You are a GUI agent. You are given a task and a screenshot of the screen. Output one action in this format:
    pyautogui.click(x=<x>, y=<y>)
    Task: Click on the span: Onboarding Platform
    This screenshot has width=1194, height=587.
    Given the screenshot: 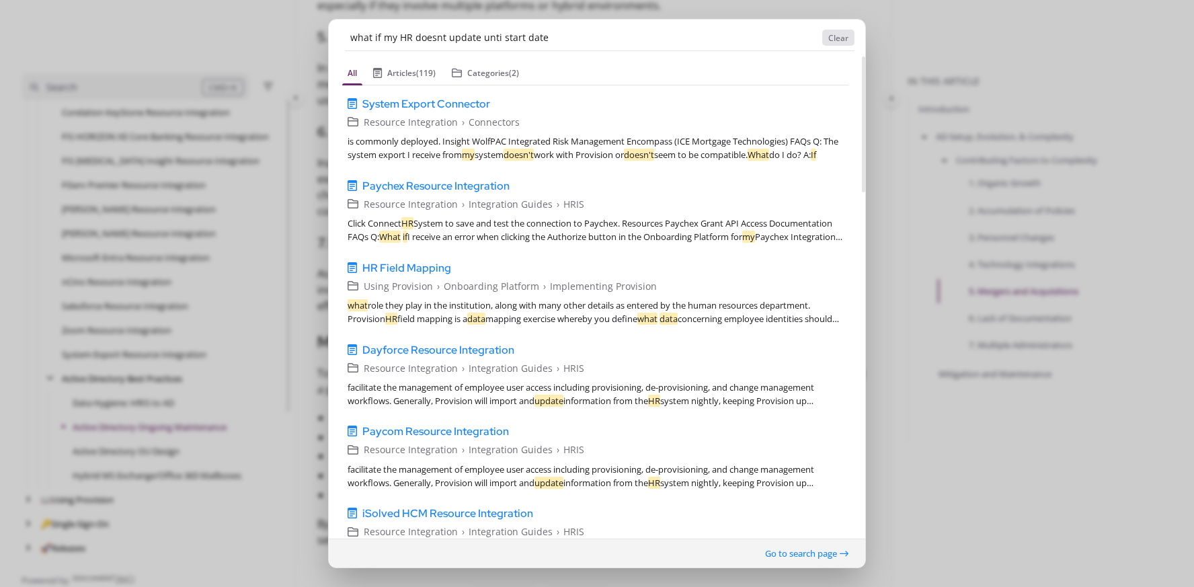 What is the action you would take?
    pyautogui.click(x=491, y=286)
    